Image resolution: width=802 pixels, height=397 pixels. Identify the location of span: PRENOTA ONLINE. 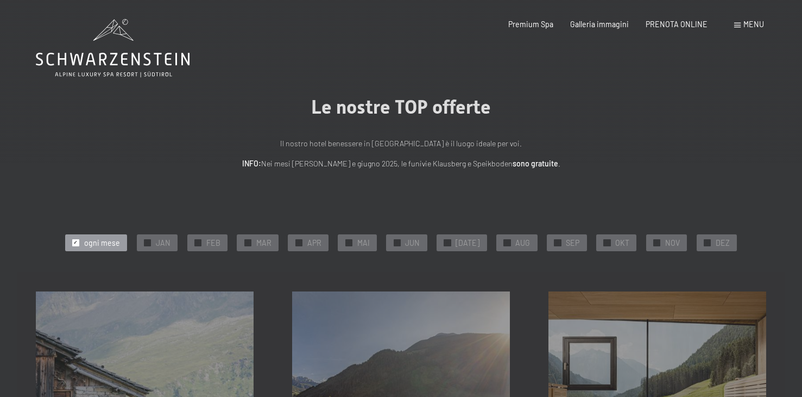
(677, 24).